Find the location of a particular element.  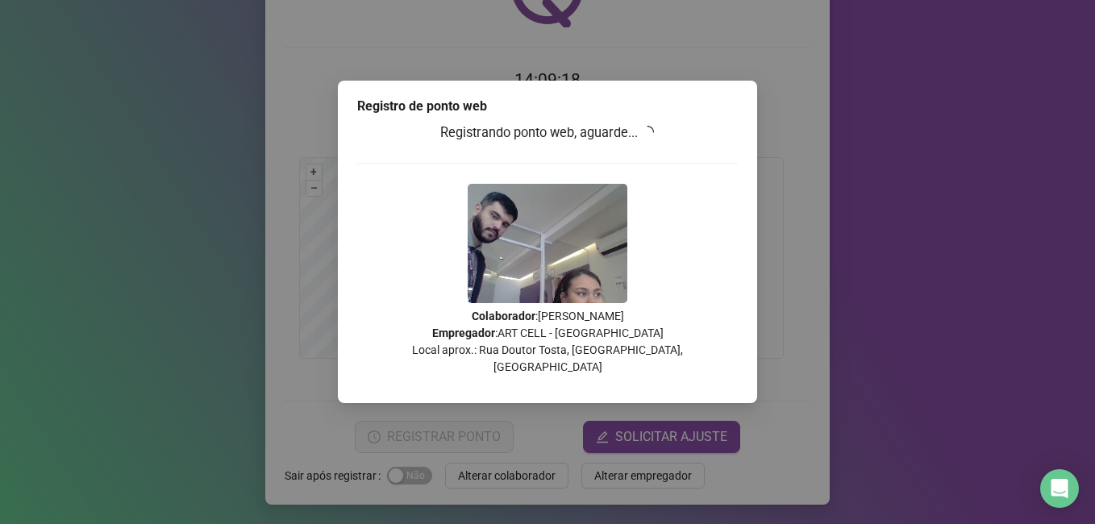

span: loading is located at coordinates (648, 132).